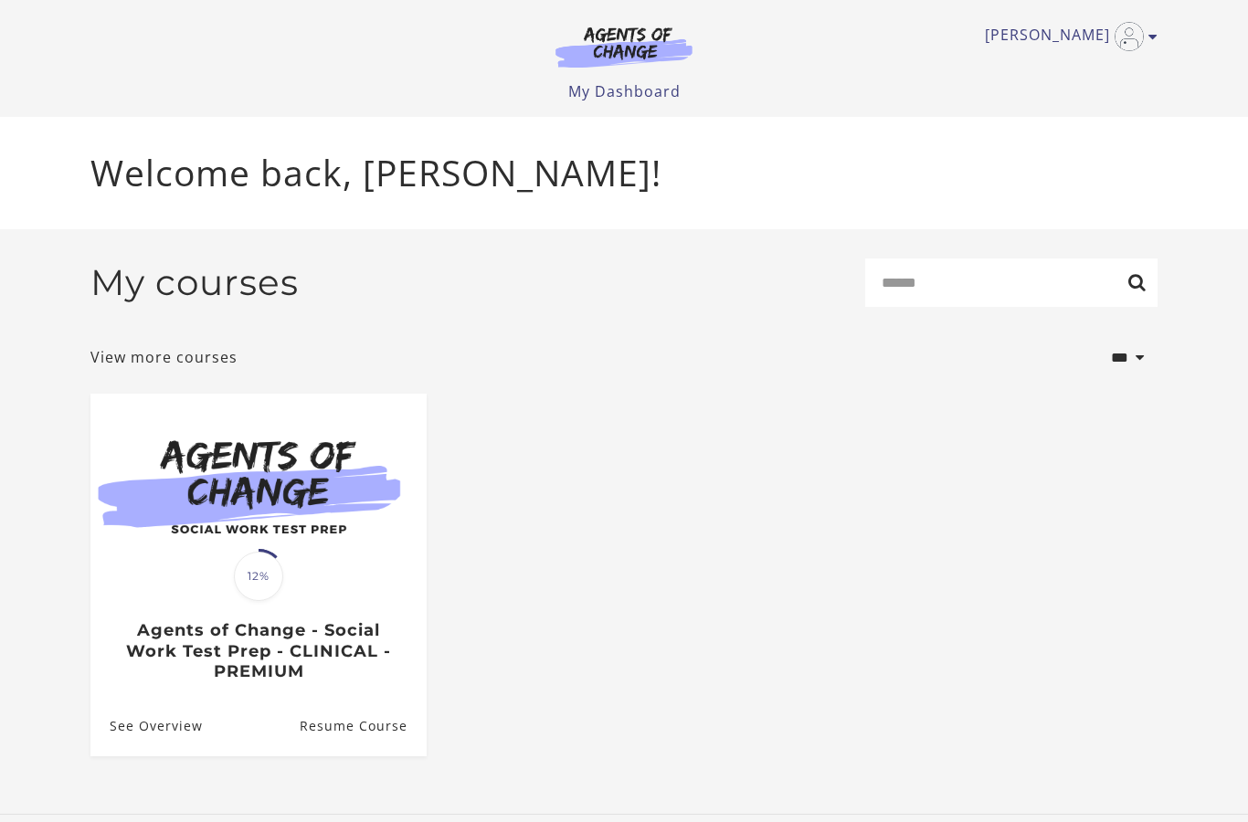 The height and width of the screenshot is (822, 1248). What do you see at coordinates (1066, 37) in the screenshot?
I see `a: Toggle menu` at bounding box center [1066, 37].